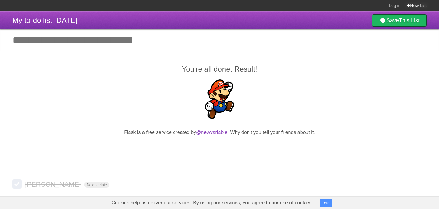  Describe the element at coordinates (96, 184) in the screenshot. I see `span: No due date` at that location.